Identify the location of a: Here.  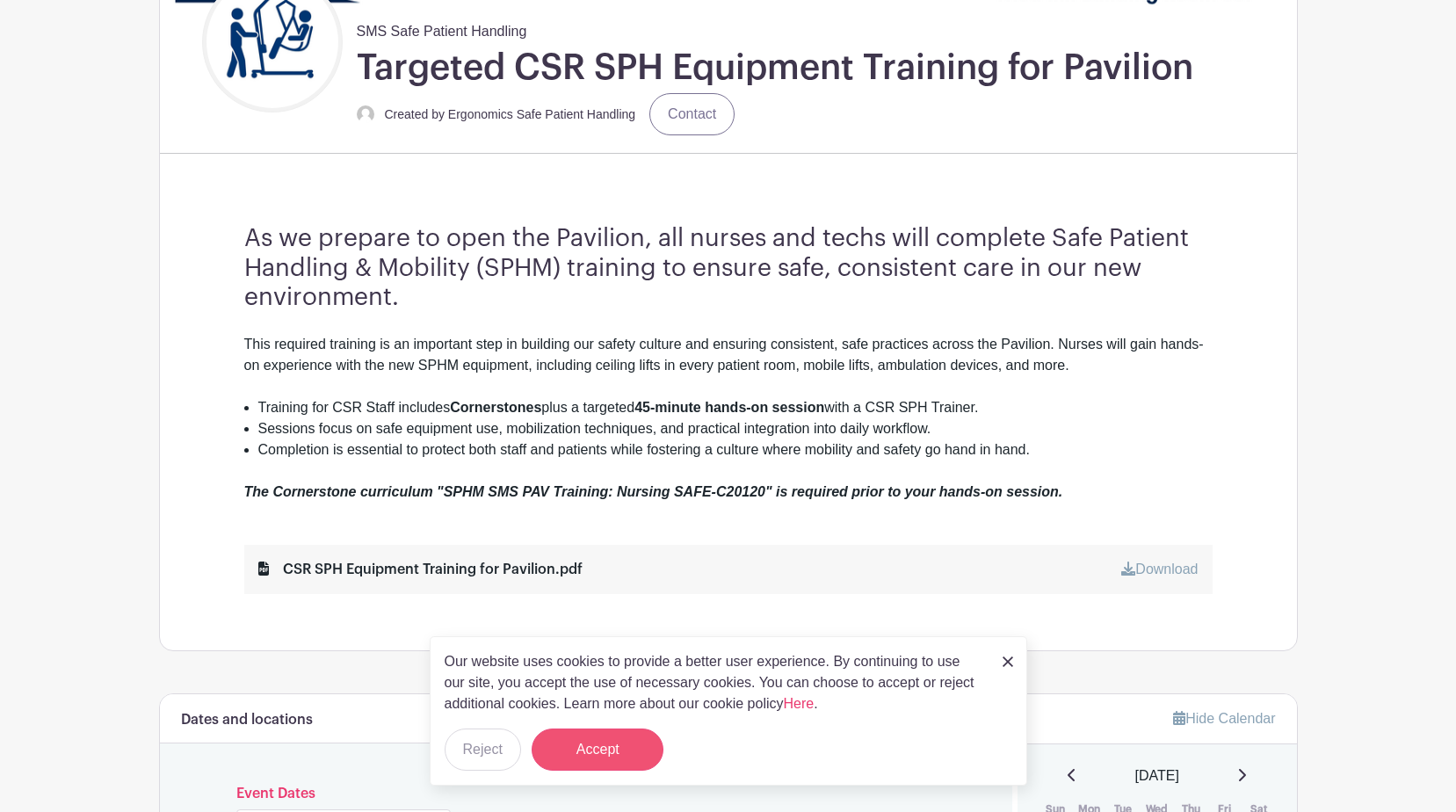
(799, 702).